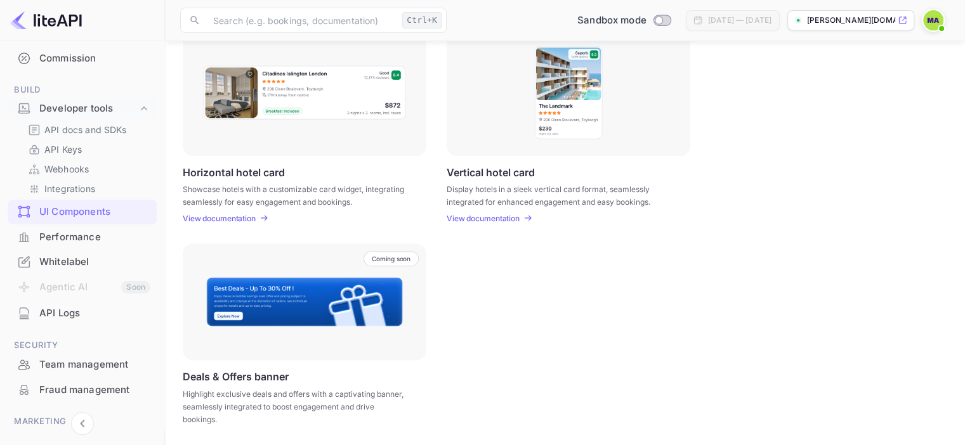 This screenshot has height=445, width=965. I want to click on a: UI Components, so click(82, 211).